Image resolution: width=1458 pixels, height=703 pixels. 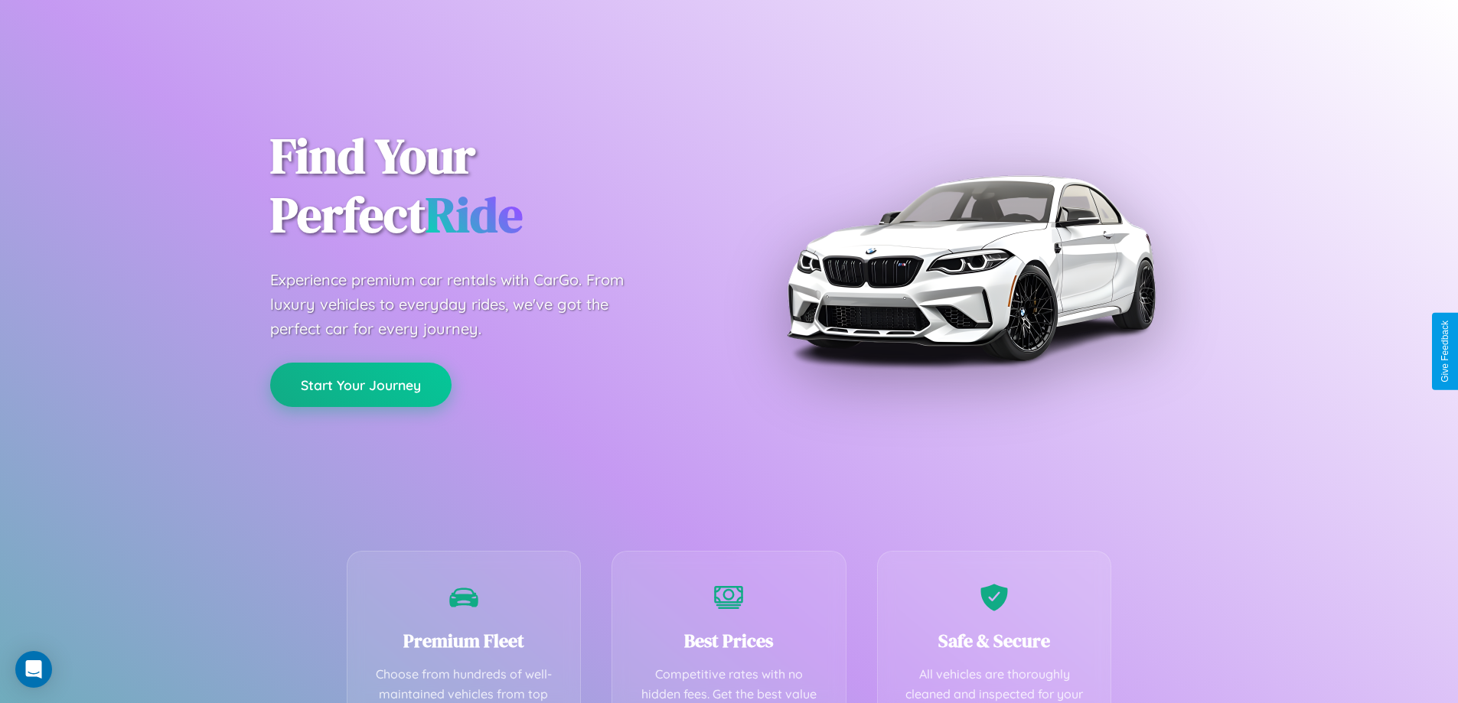 What do you see at coordinates (970, 268) in the screenshot?
I see `img: Premium BMW car rental vehicle` at bounding box center [970, 268].